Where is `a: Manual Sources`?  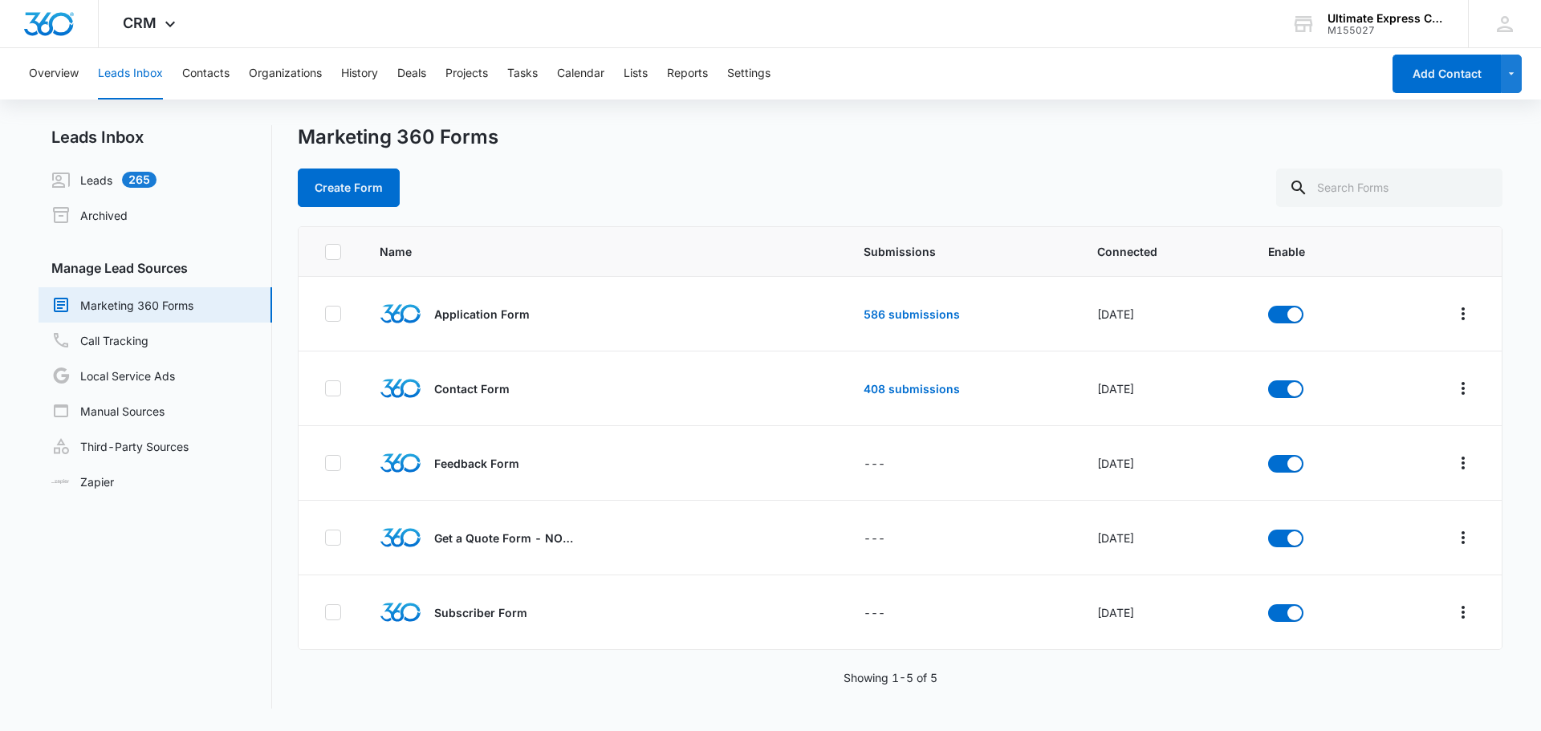
a: Manual Sources is located at coordinates (108, 411).